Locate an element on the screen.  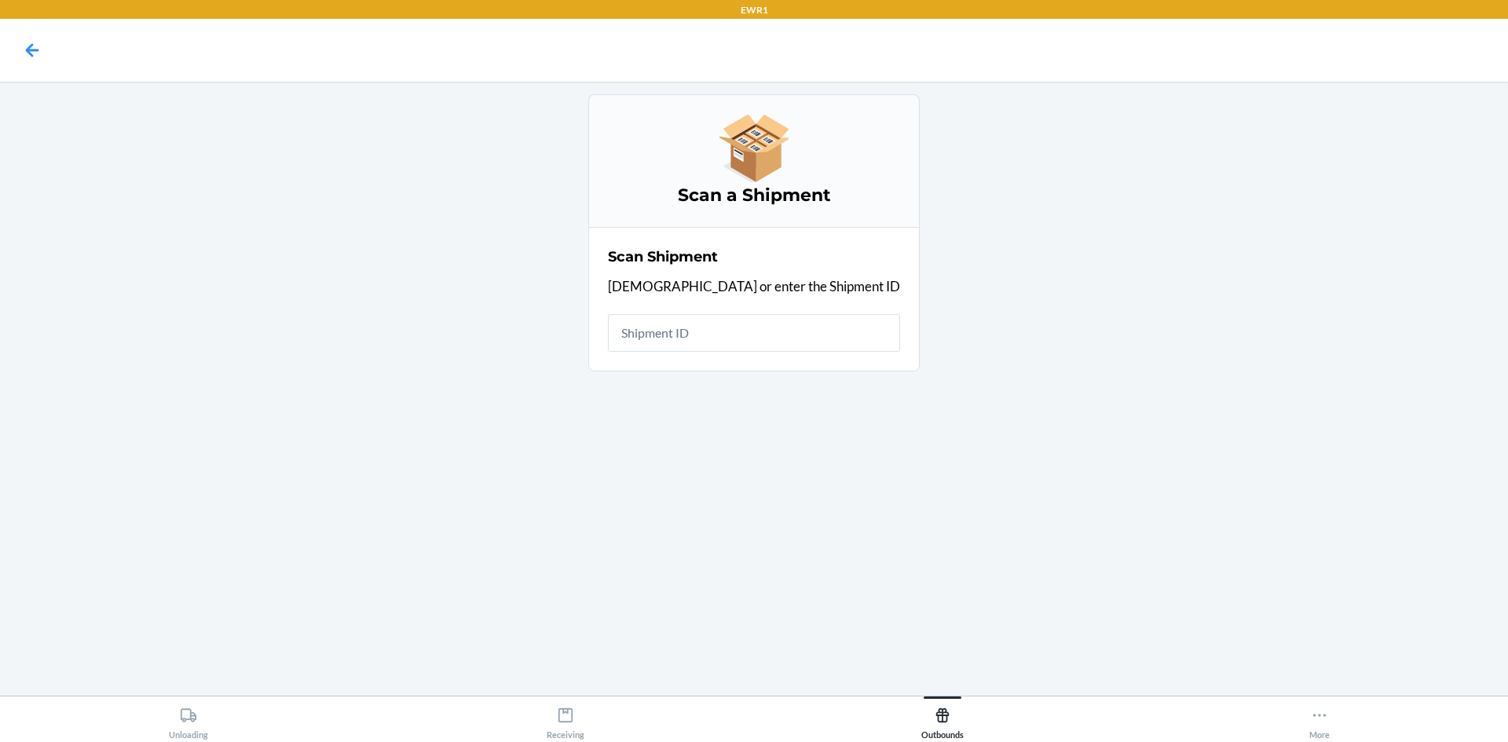
button: Outbounds is located at coordinates (943, 718).